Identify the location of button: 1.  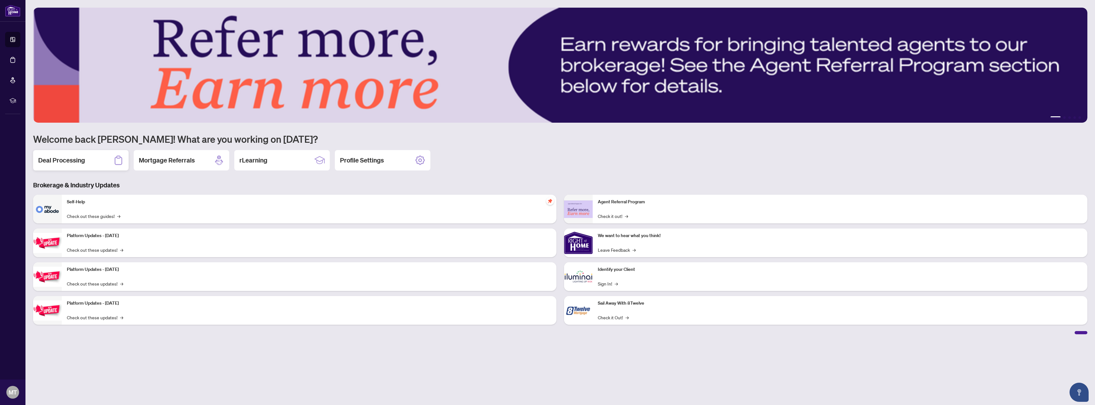
(1055, 117).